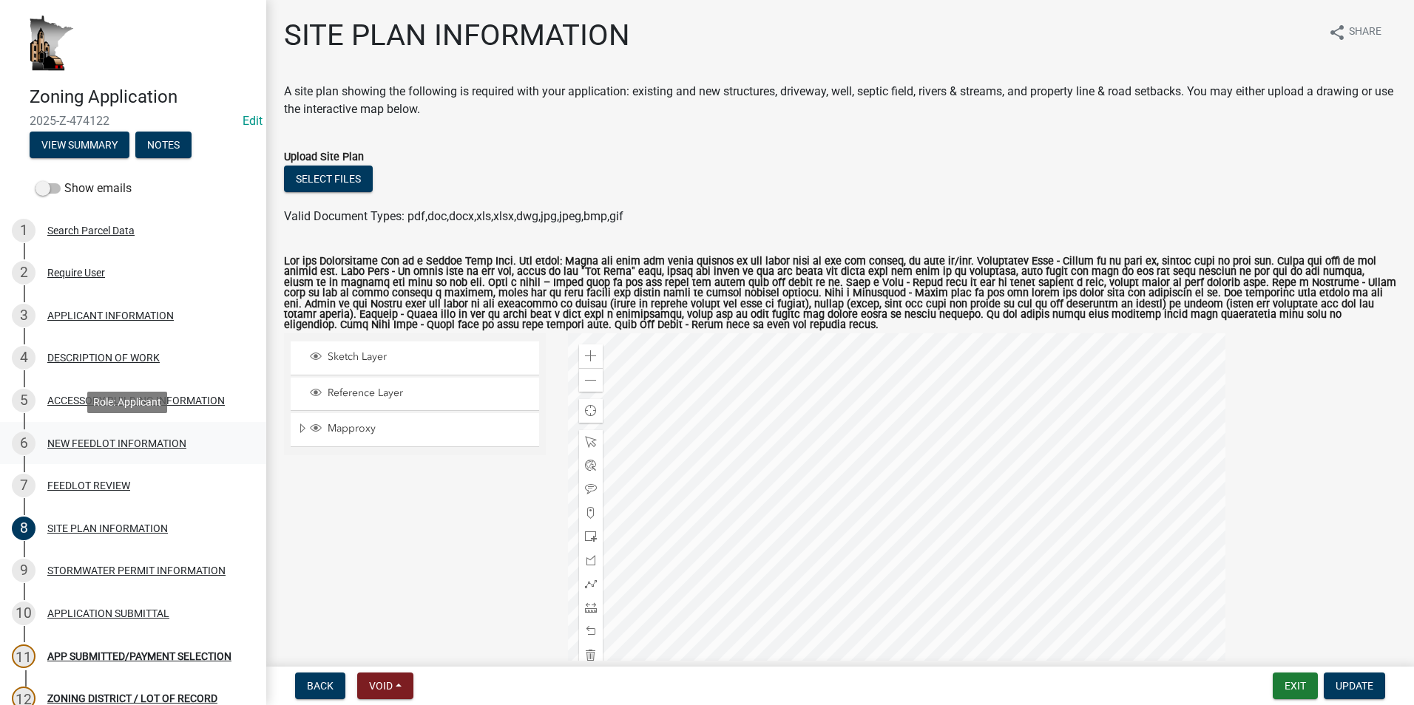  What do you see at coordinates (108, 614) in the screenshot?
I see `div: APPLICATION SUBMITTAL` at bounding box center [108, 614].